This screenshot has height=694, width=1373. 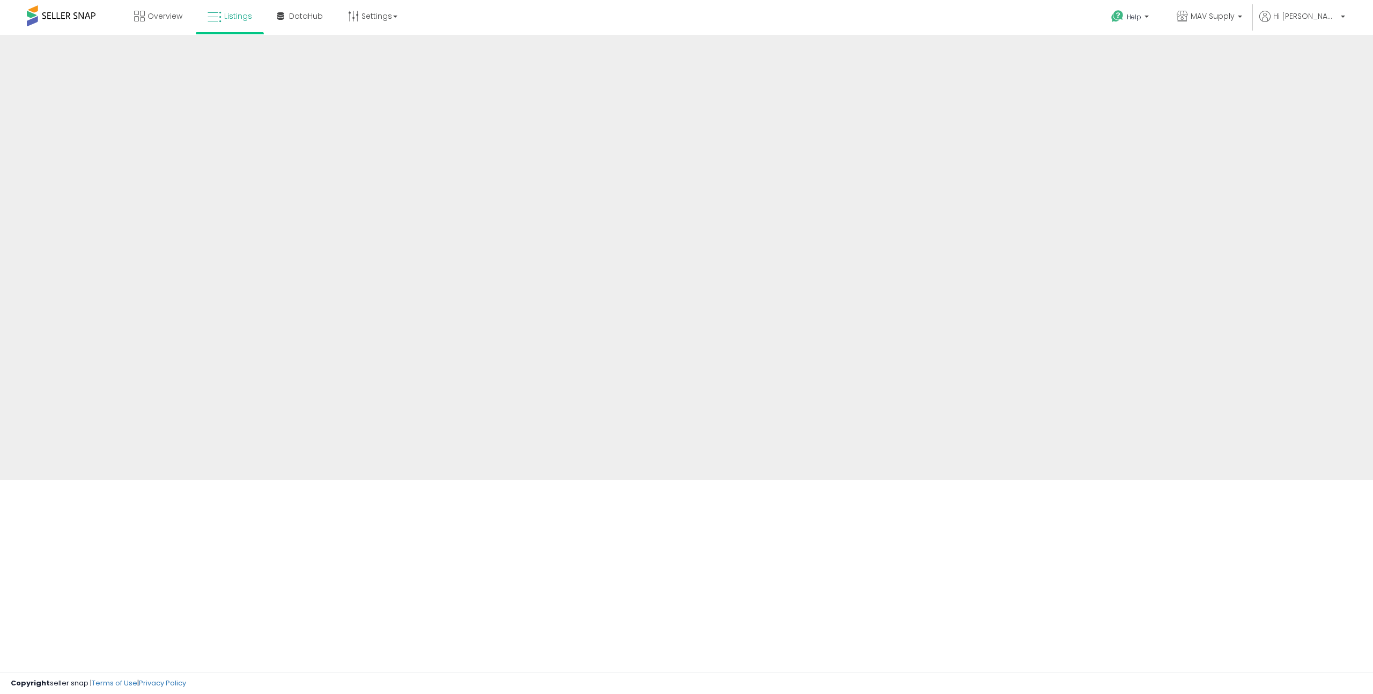 I want to click on span: Overview, so click(x=165, y=16).